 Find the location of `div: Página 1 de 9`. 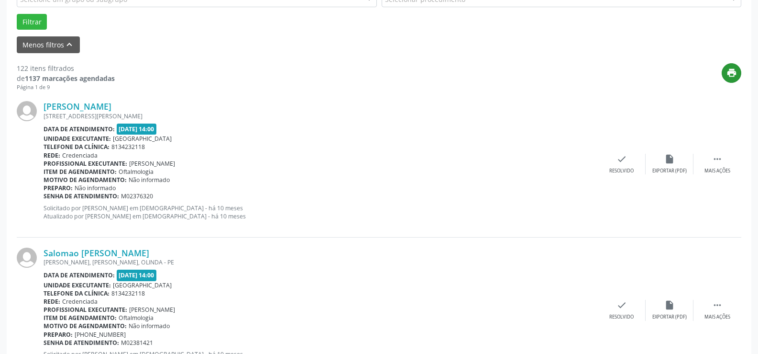

div: Página 1 de 9 is located at coordinates (66, 87).